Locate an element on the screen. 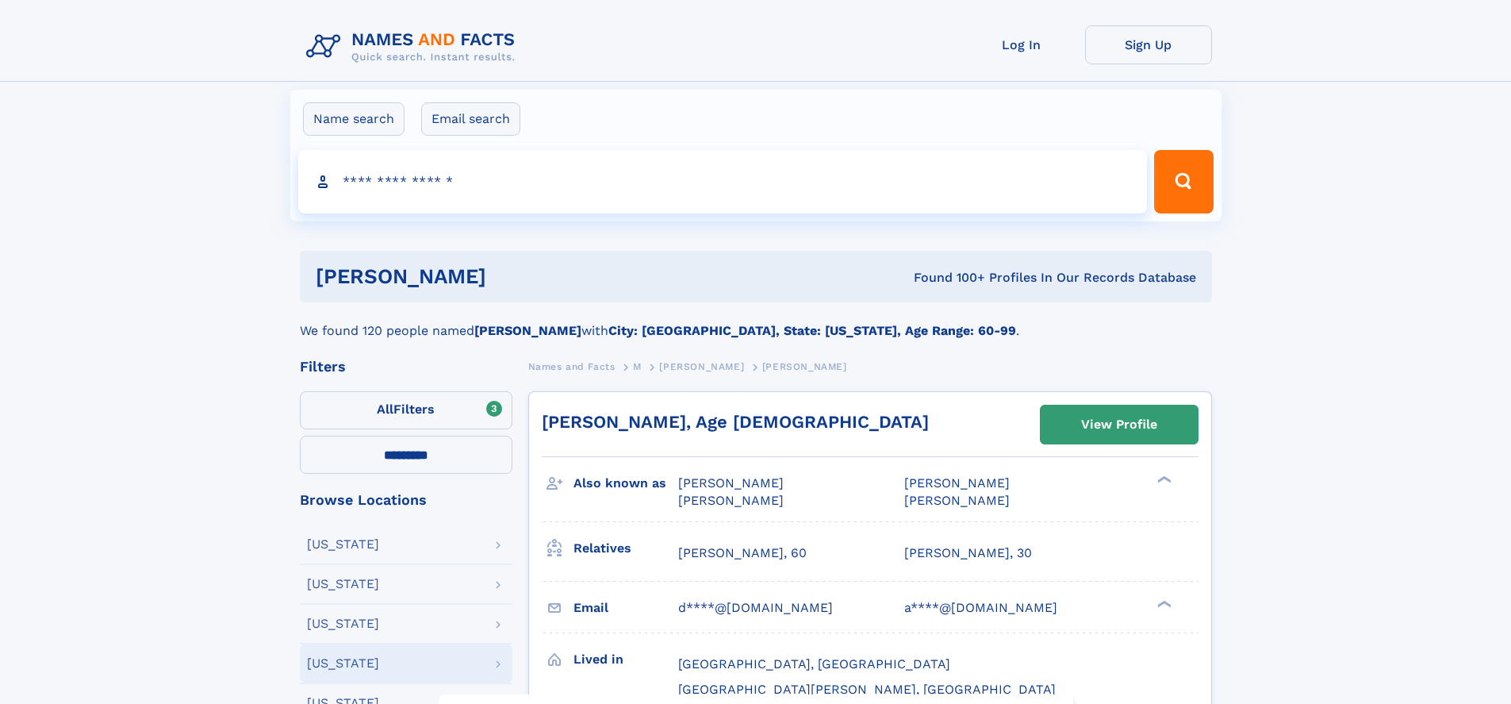  h3: Lived in is located at coordinates (626, 659).